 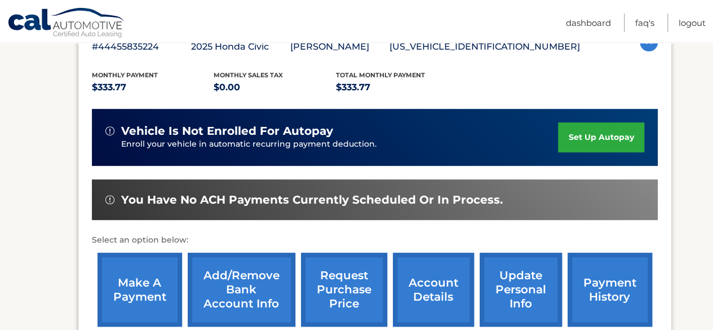 What do you see at coordinates (241, 47) in the screenshot?
I see `p: 2025 Honda Civic` at bounding box center [241, 47].